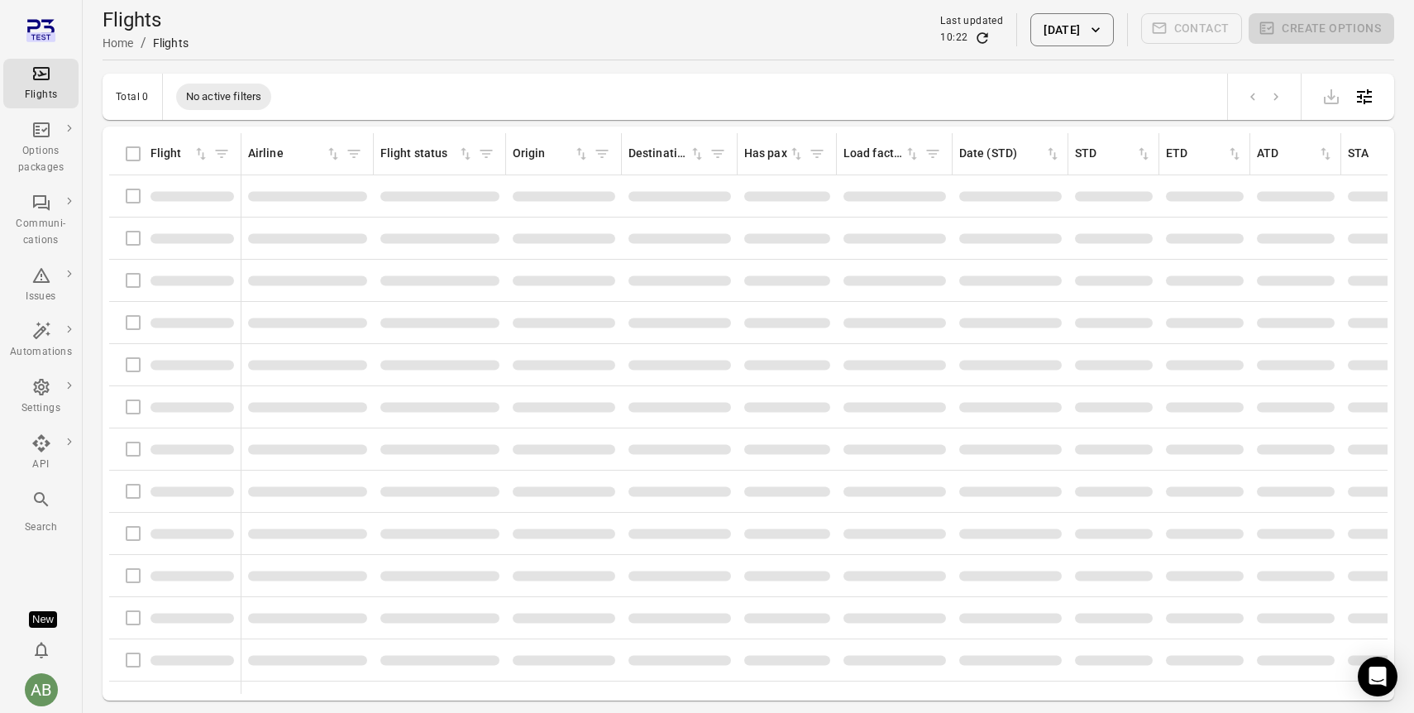  Describe the element at coordinates (146, 43) in the screenshot. I see `nav: Breadcrumbs` at that location.